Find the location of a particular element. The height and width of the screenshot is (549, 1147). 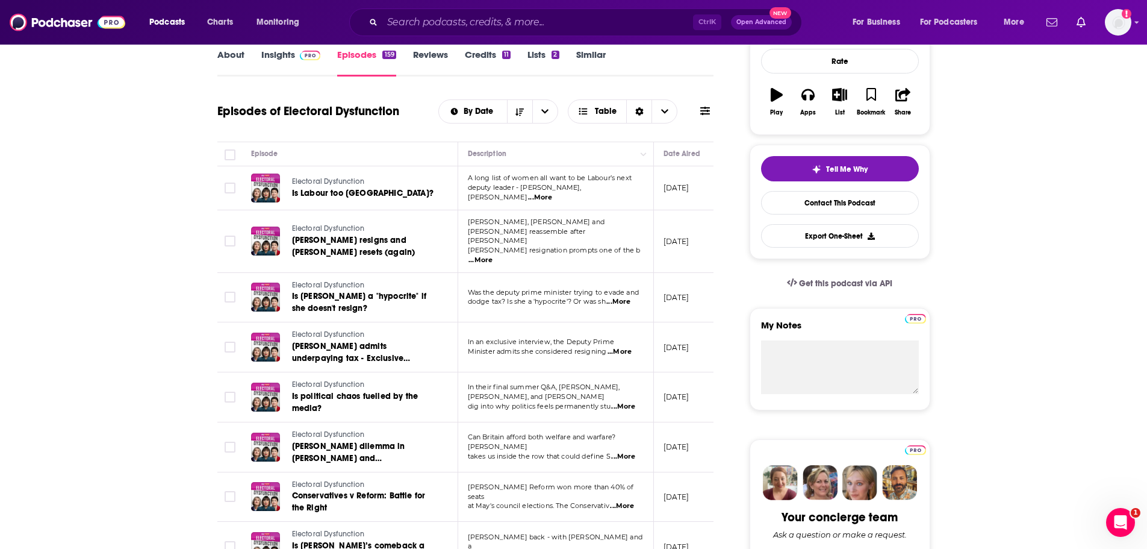

img: Jules Profile is located at coordinates (860, 482).